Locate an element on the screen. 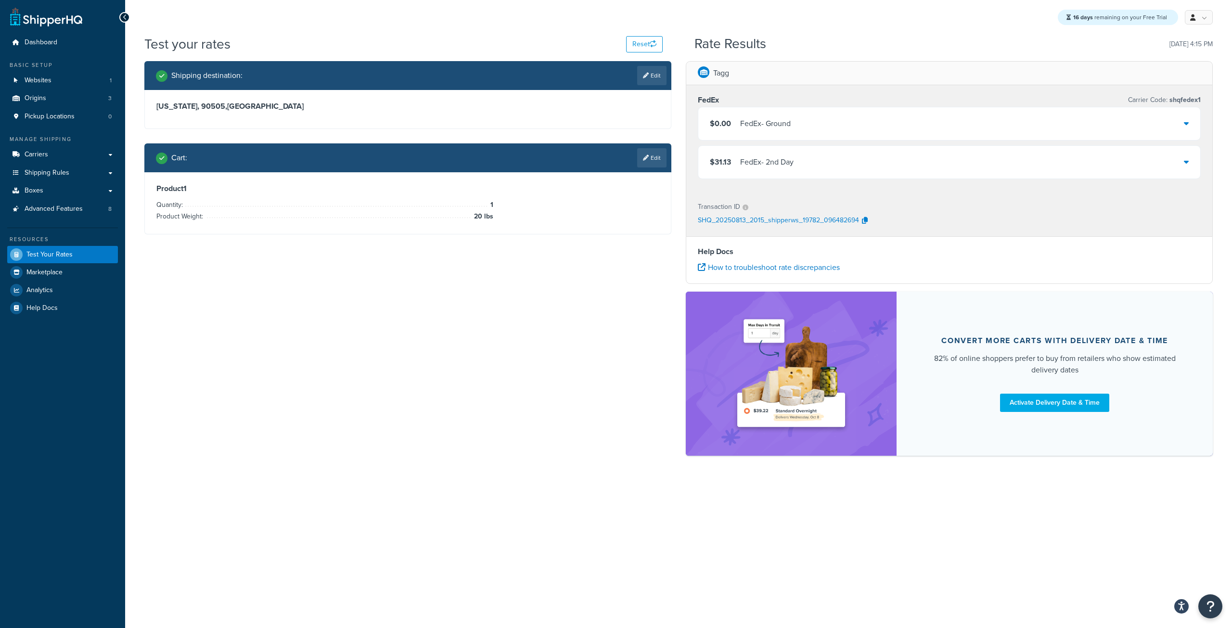  a: Marketplace is located at coordinates (63, 272).